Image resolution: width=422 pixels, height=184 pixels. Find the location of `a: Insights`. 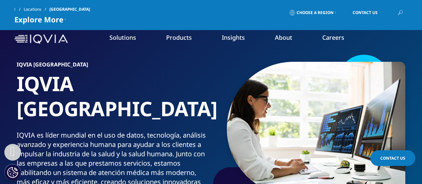

a: Insights is located at coordinates (233, 37).